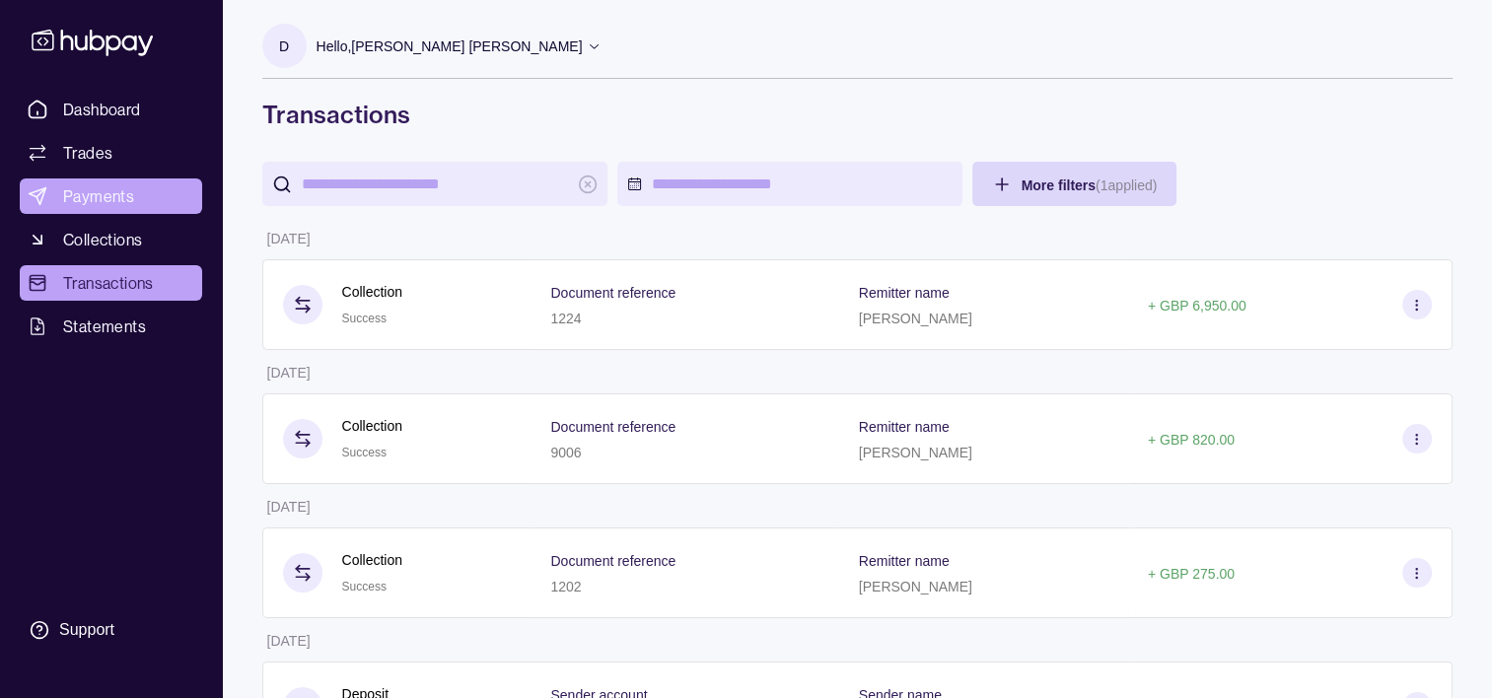 This screenshot has height=698, width=1492. I want to click on p: + GBP 6,950.00, so click(1197, 306).